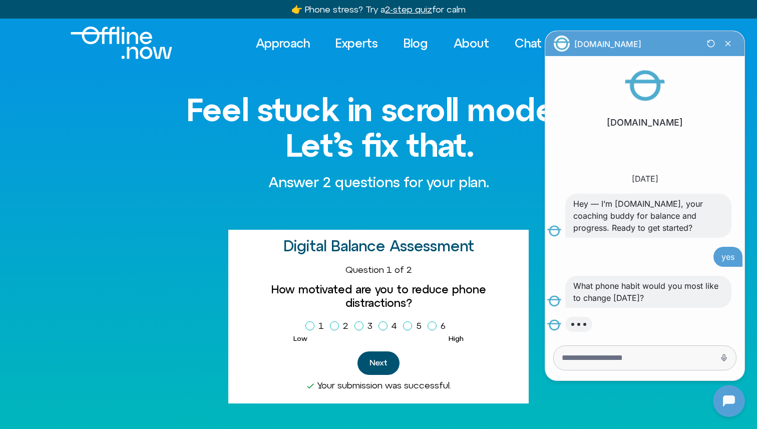  What do you see at coordinates (413, 43) in the screenshot?
I see `nav: Menu` at bounding box center [413, 43].